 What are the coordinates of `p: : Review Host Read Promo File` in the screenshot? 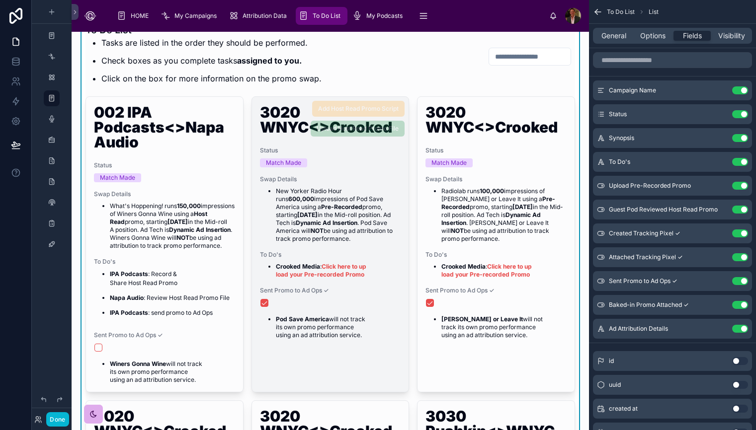 It's located at (172, 298).